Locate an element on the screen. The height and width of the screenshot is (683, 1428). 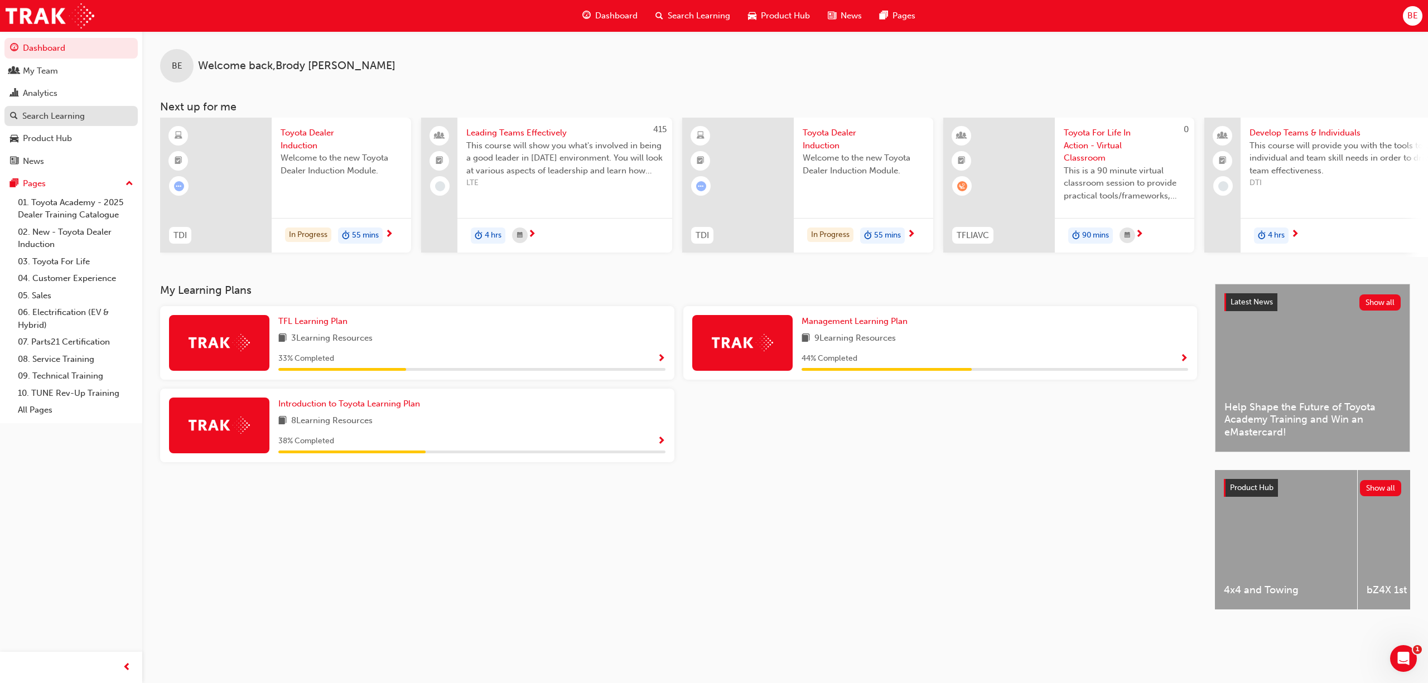
a: news-iconNews is located at coordinates (845, 16).